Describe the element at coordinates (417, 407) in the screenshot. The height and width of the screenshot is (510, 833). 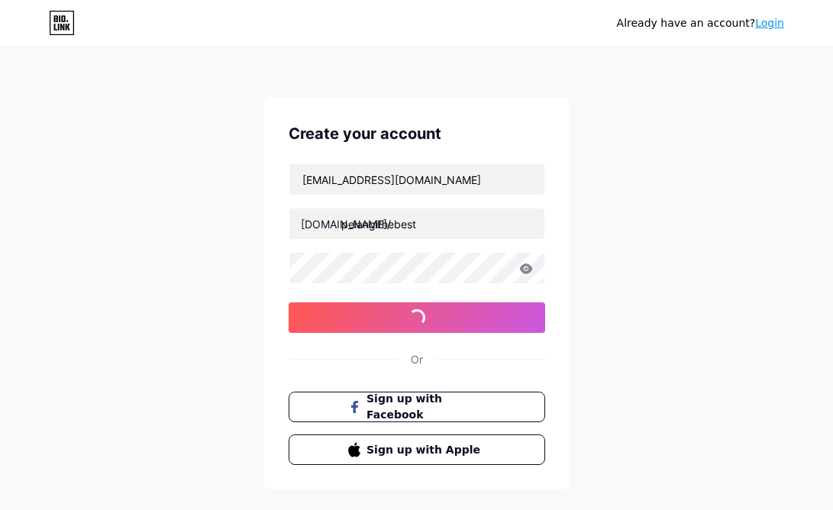
I see `a: Sign up with Facebook` at that location.